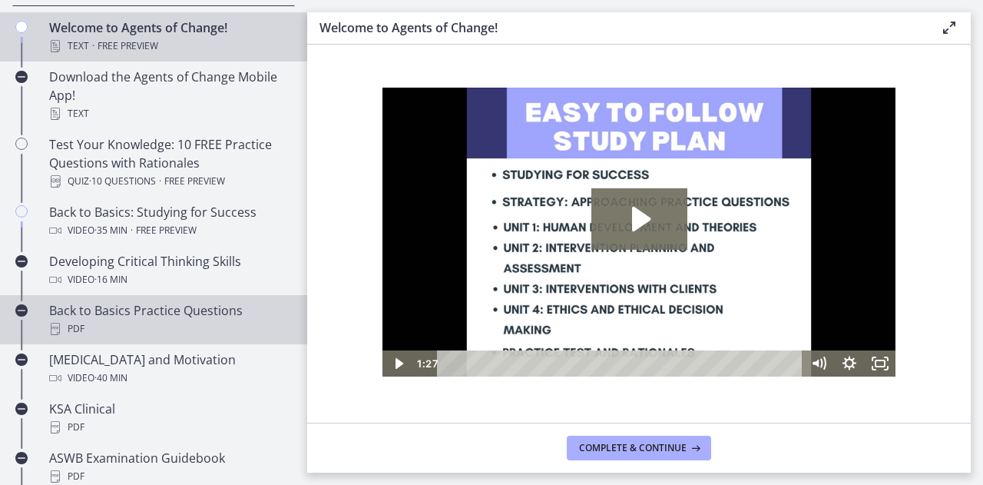  Describe the element at coordinates (436, 276) in the screenshot. I see `button: Mute` at that location.